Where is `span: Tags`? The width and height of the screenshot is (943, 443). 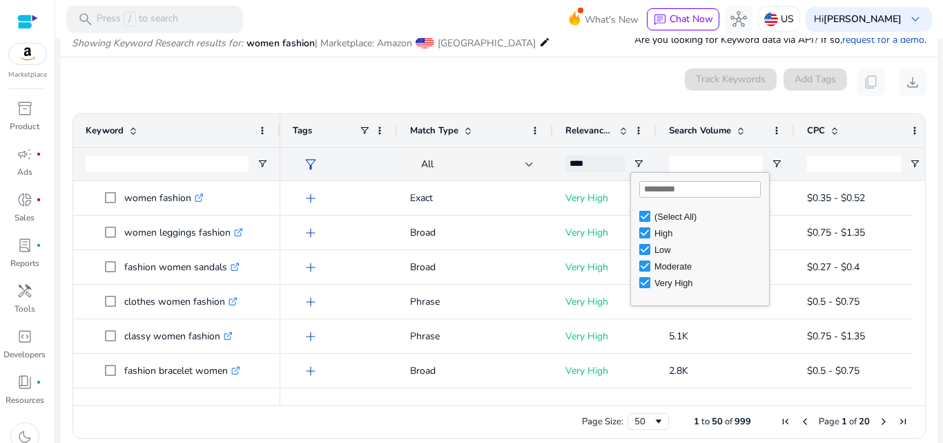 span: Tags is located at coordinates (302, 130).